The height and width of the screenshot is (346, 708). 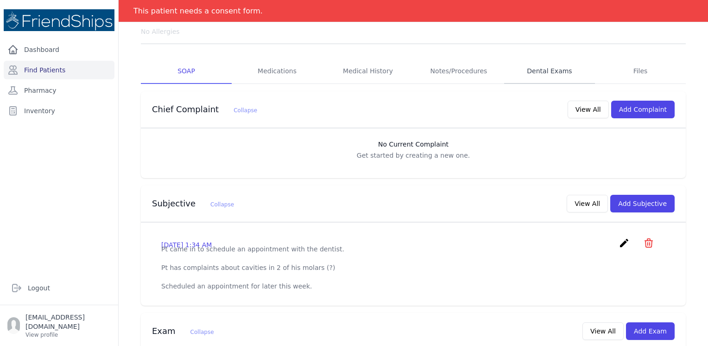 I want to click on span: No Allergies, so click(x=160, y=32).